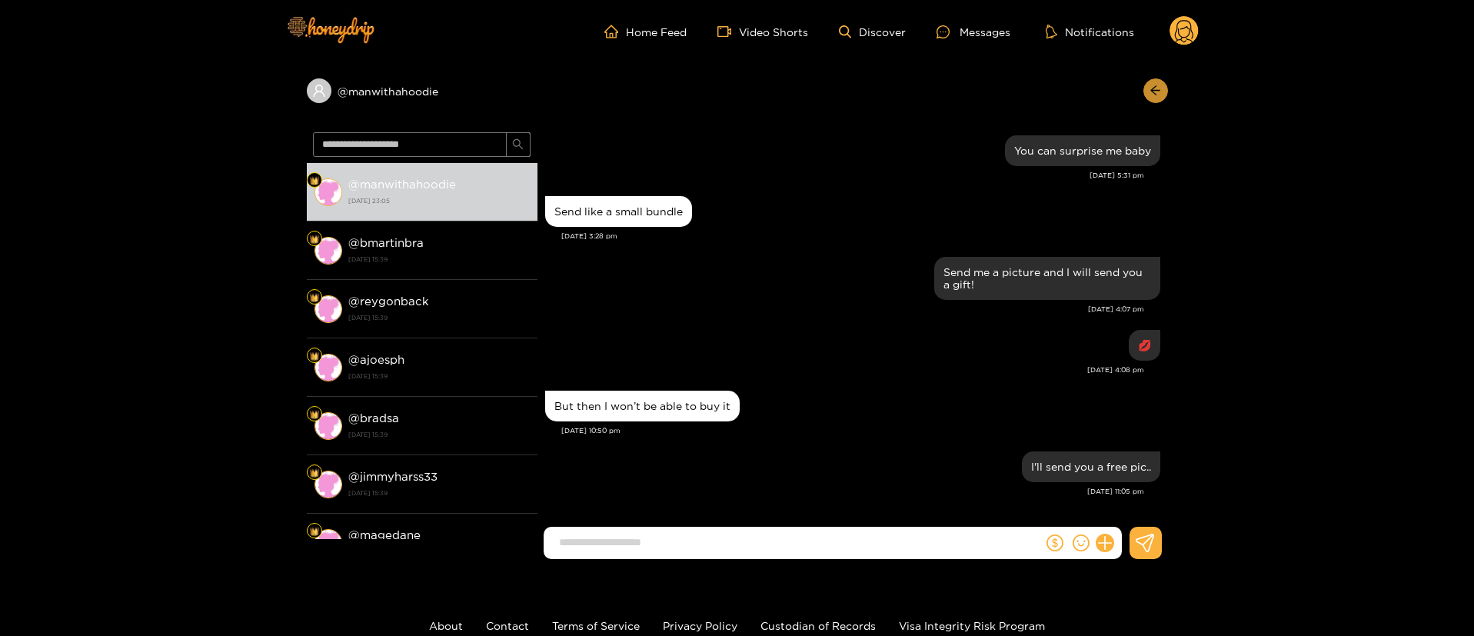  Describe the element at coordinates (700, 625) in the screenshot. I see `a: Privacy Policy` at that location.